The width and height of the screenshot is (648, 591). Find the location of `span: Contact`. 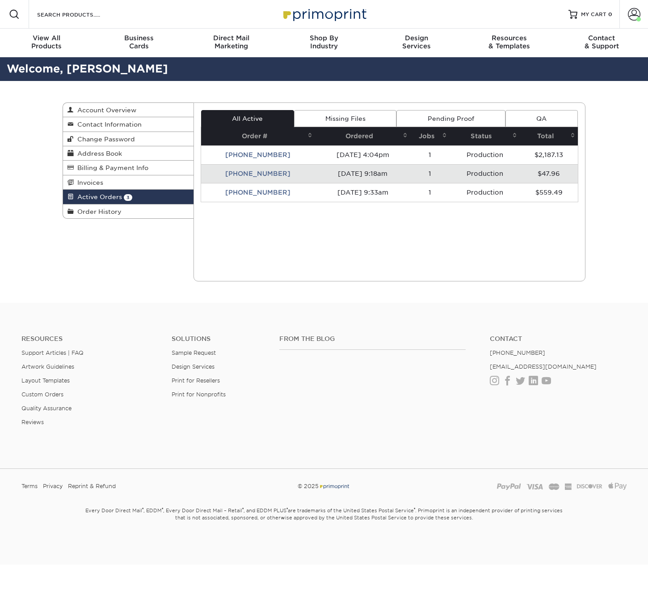

span: Contact is located at coordinates (602, 38).